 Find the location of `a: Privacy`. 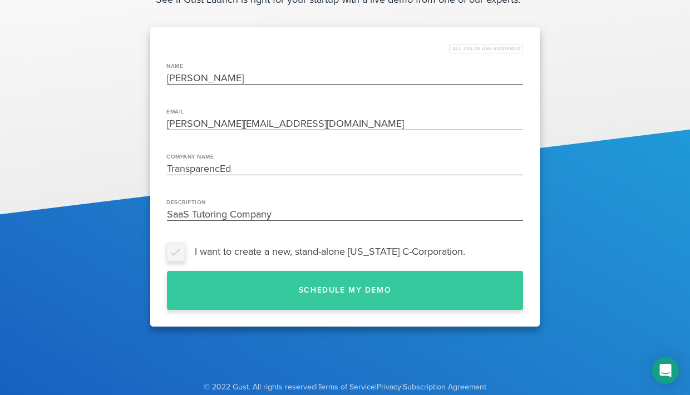

a: Privacy is located at coordinates (389, 387).